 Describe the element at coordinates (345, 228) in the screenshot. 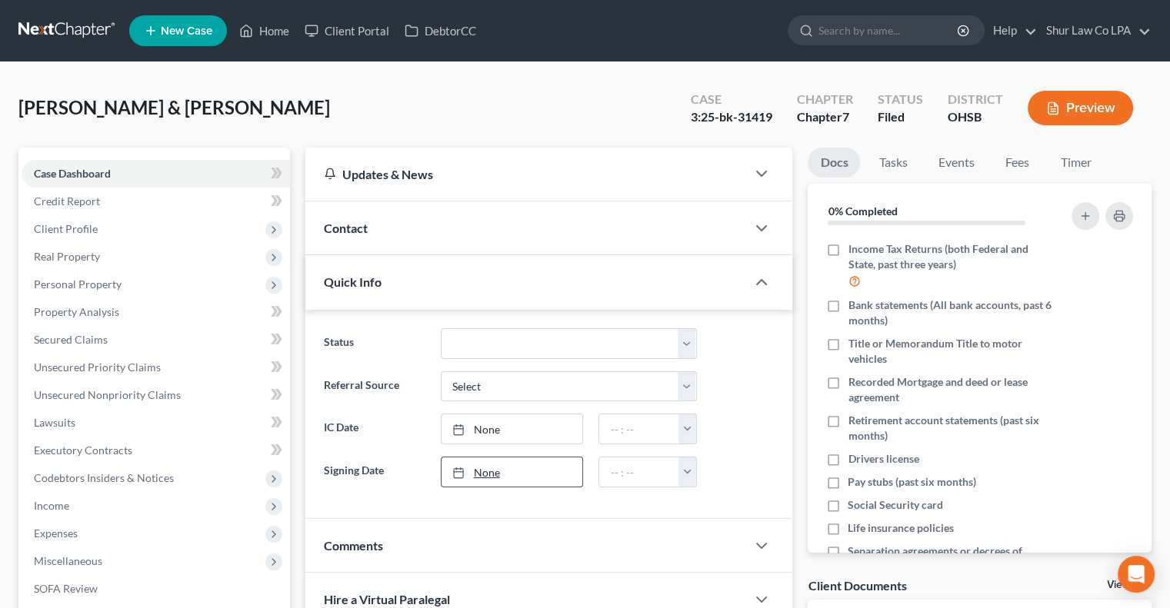

I see `span: Contact` at that location.